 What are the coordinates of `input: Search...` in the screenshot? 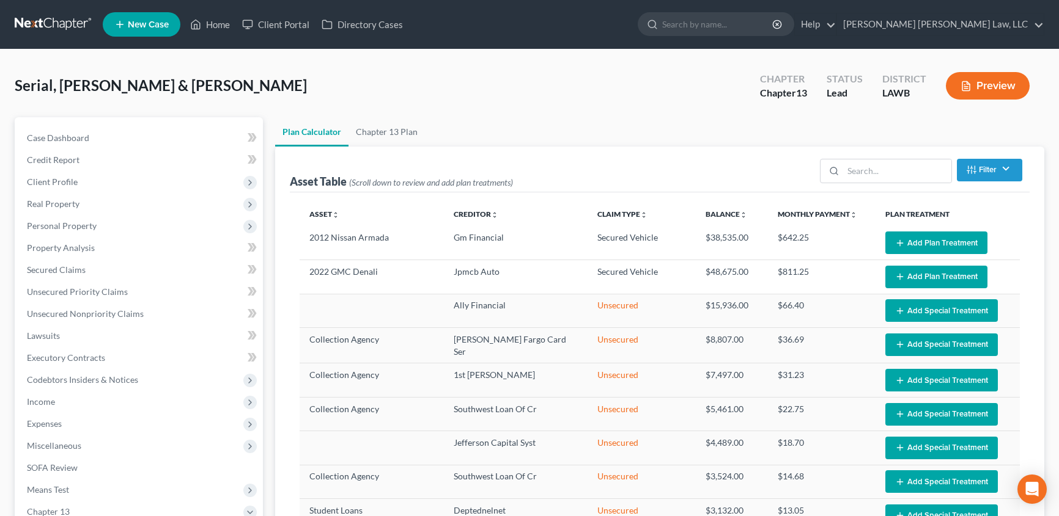 It's located at (897, 171).